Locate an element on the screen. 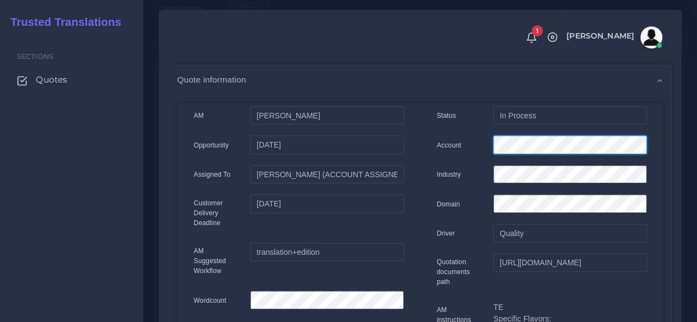 The image size is (697, 322). span: 1 is located at coordinates (537, 31).